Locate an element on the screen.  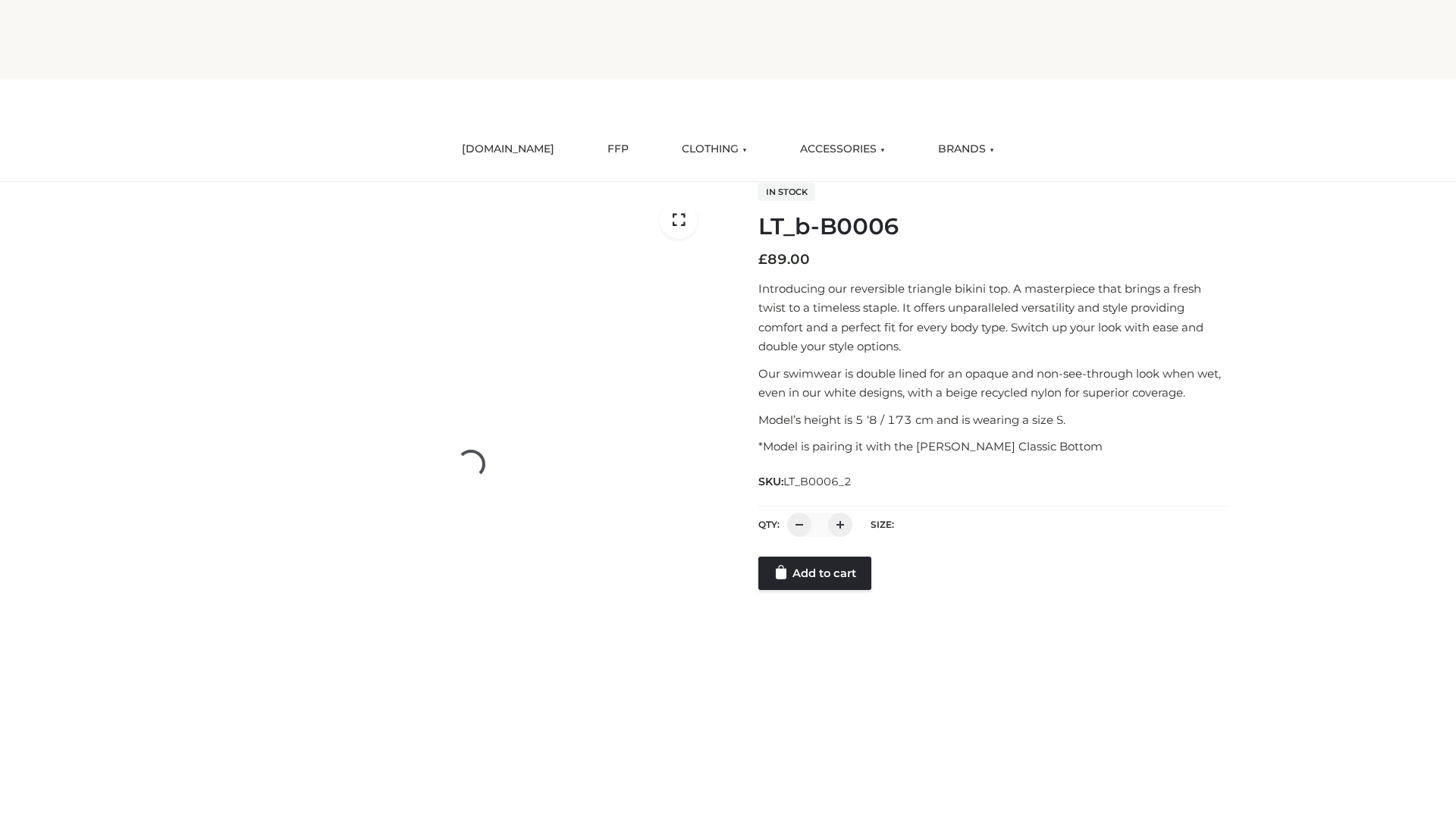
p: Introducing our reversible triangle bikini top. A masterpiece that brings a fresh twist to a time... is located at coordinates (995, 318).